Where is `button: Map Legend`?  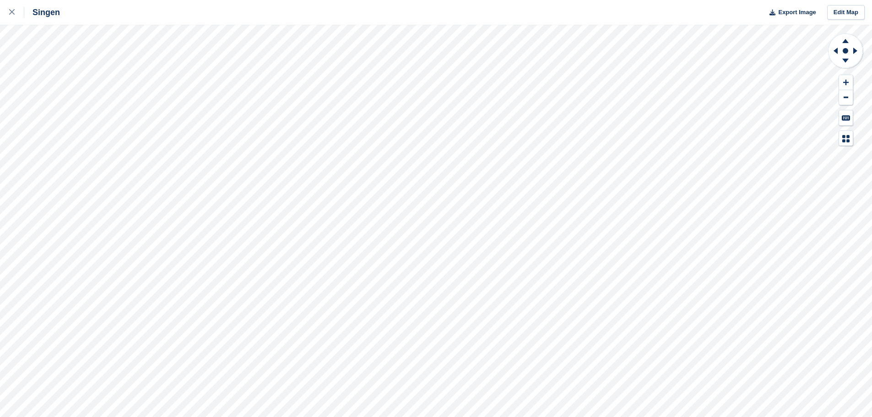
button: Map Legend is located at coordinates (846, 138).